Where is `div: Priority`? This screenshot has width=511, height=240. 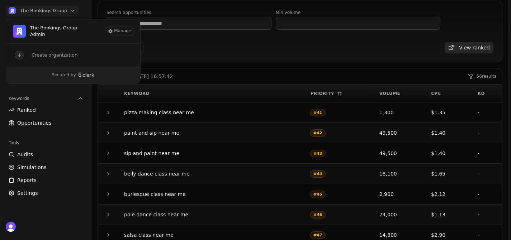
div: Priority is located at coordinates (340, 94).